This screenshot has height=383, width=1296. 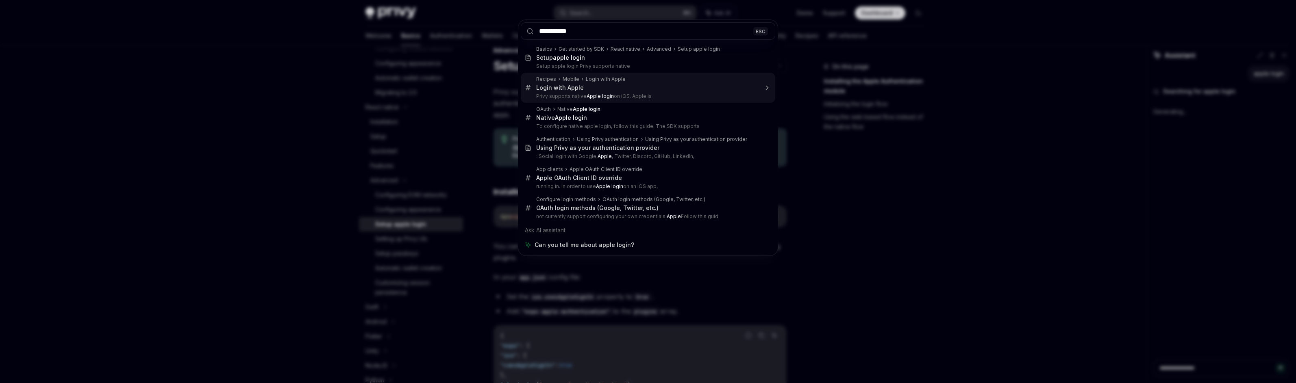 What do you see at coordinates (699, 49) in the screenshot?
I see `div: Setup apple login` at bounding box center [699, 49].